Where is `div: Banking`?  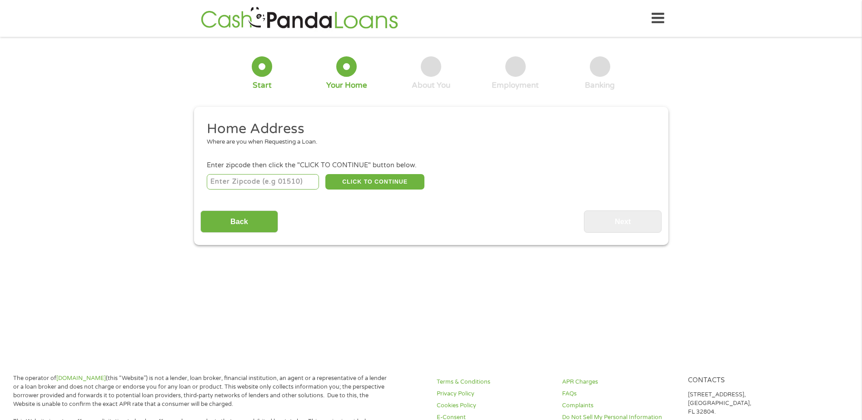
div: Banking is located at coordinates (599, 85).